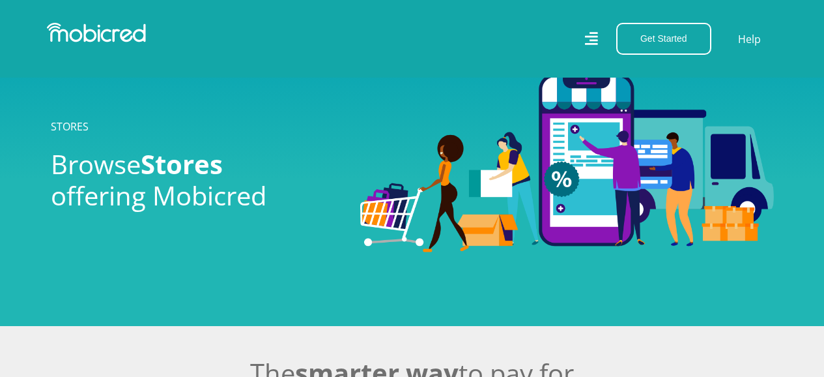 The width and height of the screenshot is (824, 377). What do you see at coordinates (749, 39) in the screenshot?
I see `a: Help` at bounding box center [749, 39].